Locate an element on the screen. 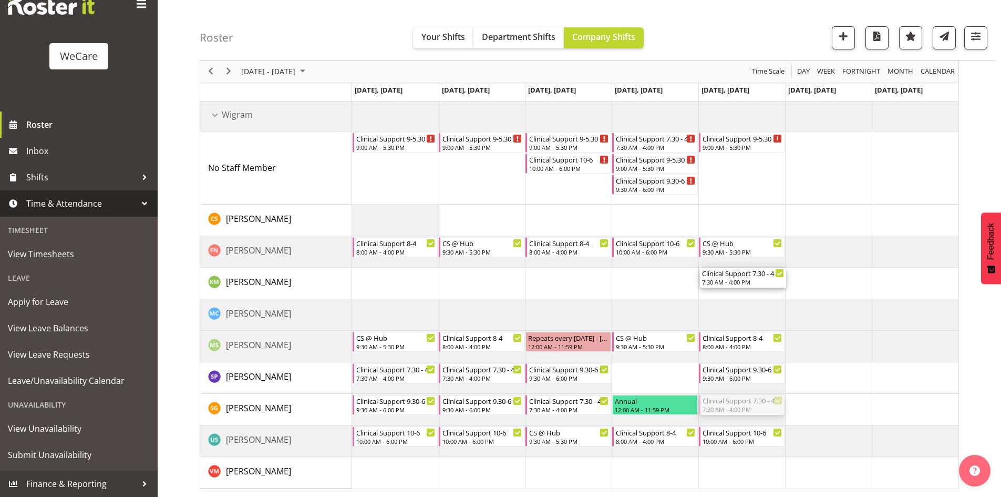  div: 7:30 AM - 4:00 PM is located at coordinates (743, 282).